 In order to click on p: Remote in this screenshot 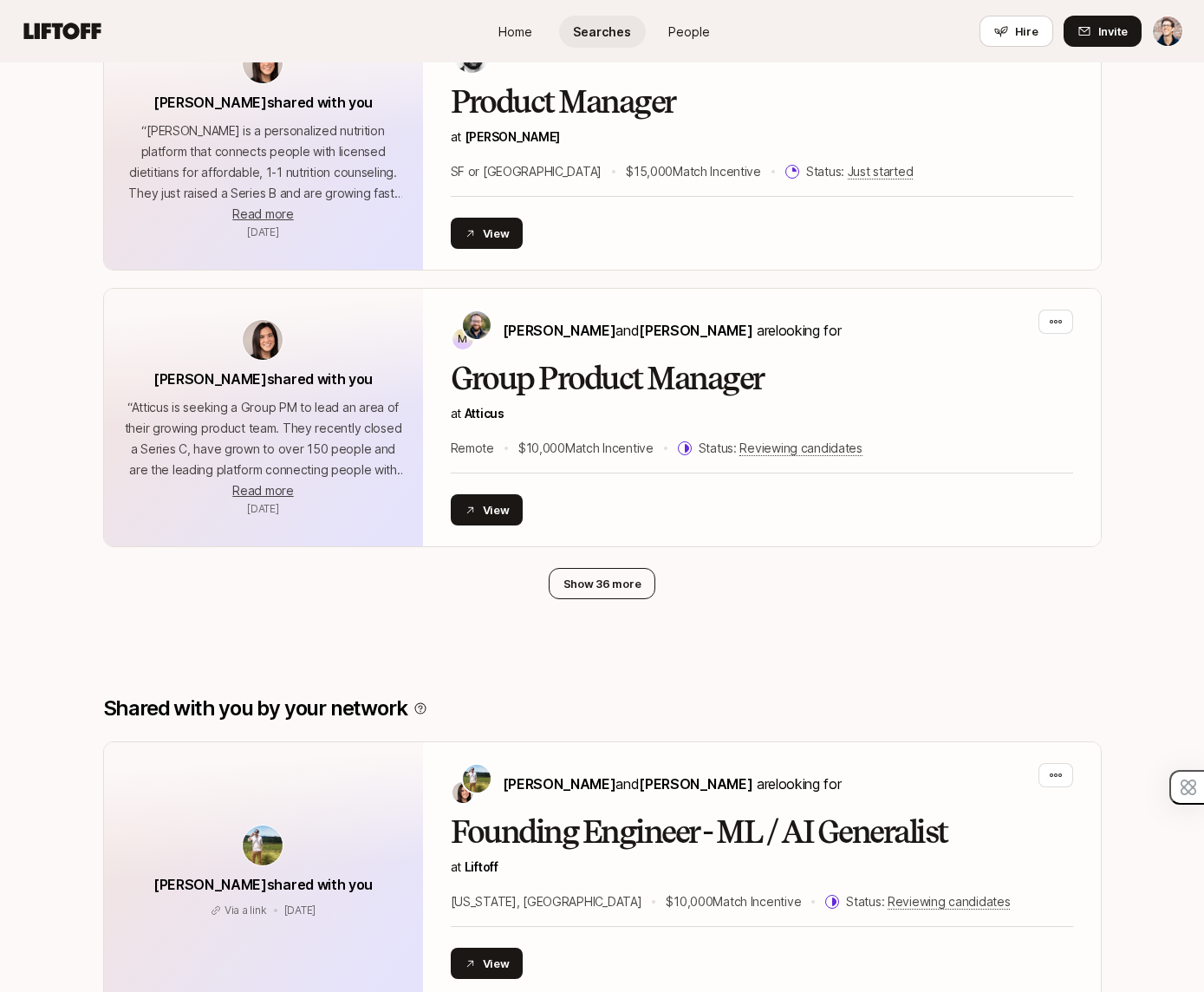, I will do `click(473, 448)`.